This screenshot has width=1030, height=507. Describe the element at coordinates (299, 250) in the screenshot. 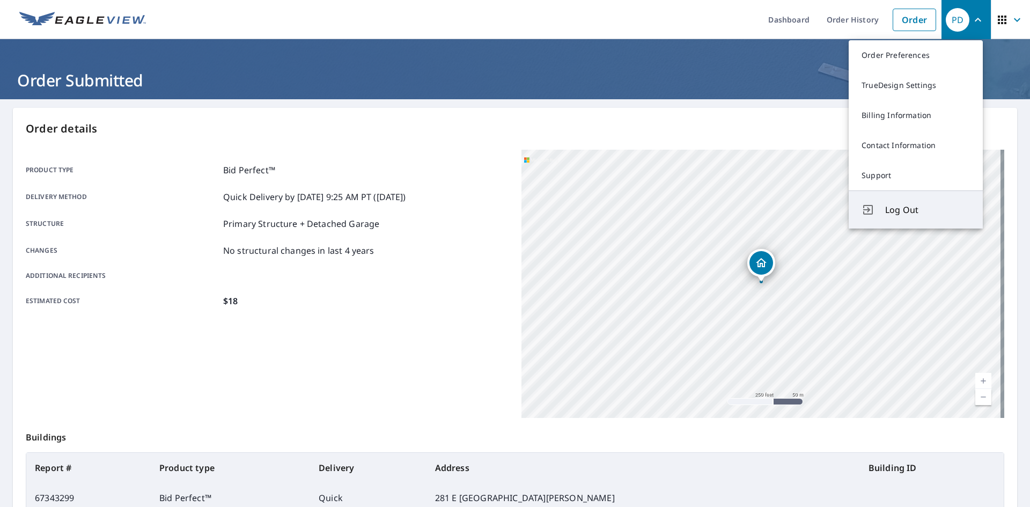

I see `p: No structural changes in last 4 years` at that location.